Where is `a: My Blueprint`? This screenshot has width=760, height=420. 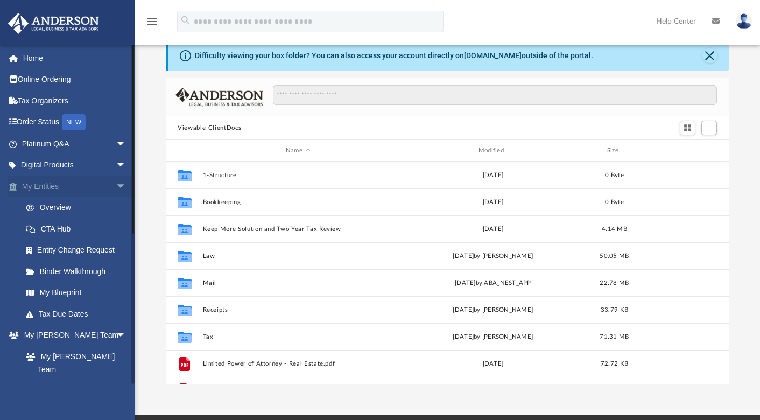
a: My Blueprint is located at coordinates (76, 293).